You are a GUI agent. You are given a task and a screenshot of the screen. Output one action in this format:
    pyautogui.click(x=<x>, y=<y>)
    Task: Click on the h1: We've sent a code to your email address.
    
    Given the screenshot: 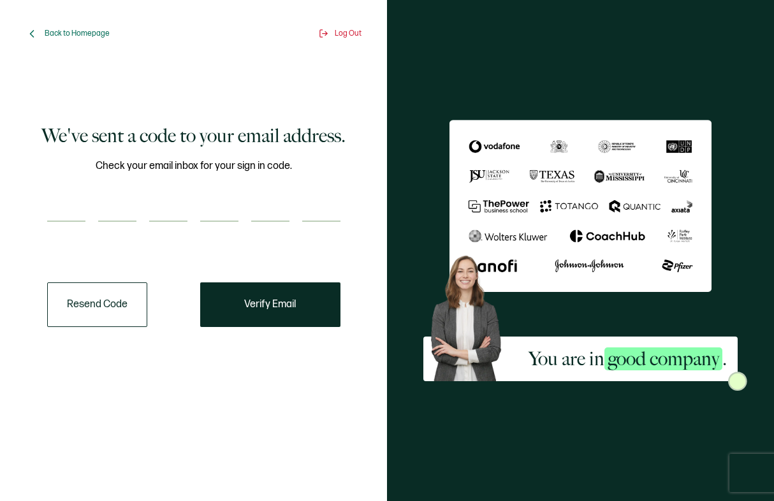 What is the action you would take?
    pyautogui.click(x=193, y=136)
    